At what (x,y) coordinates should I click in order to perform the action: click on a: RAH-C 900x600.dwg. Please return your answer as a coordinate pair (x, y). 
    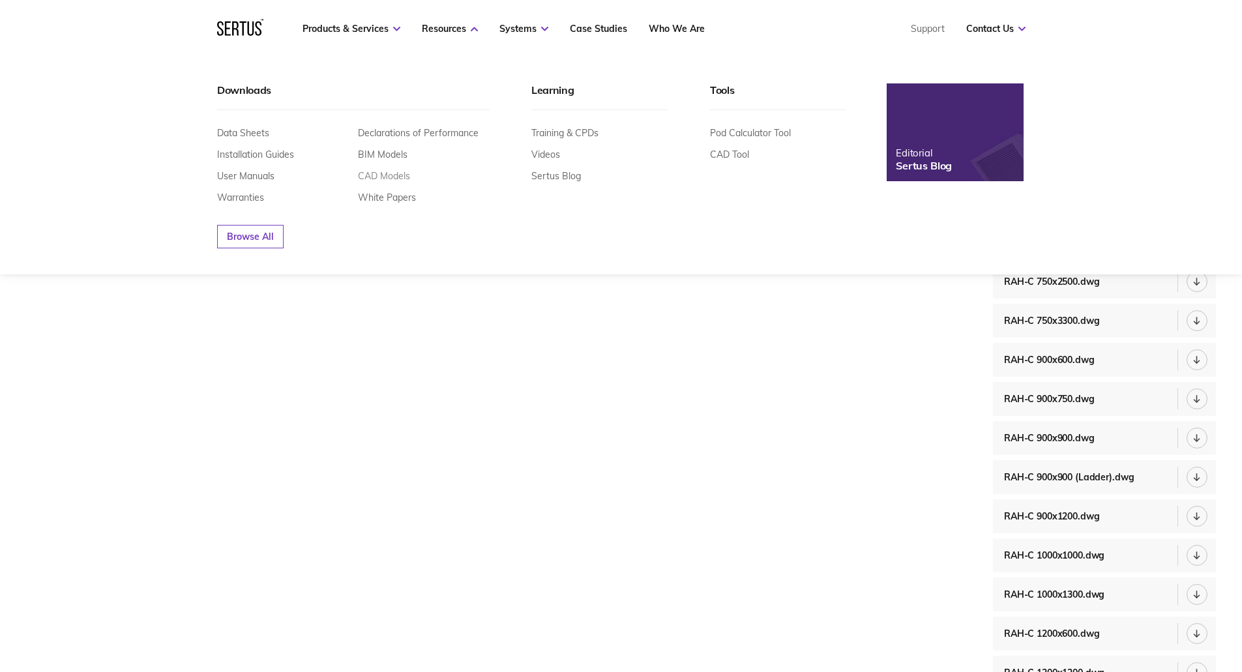
    Looking at the image, I should click on (1105, 360).